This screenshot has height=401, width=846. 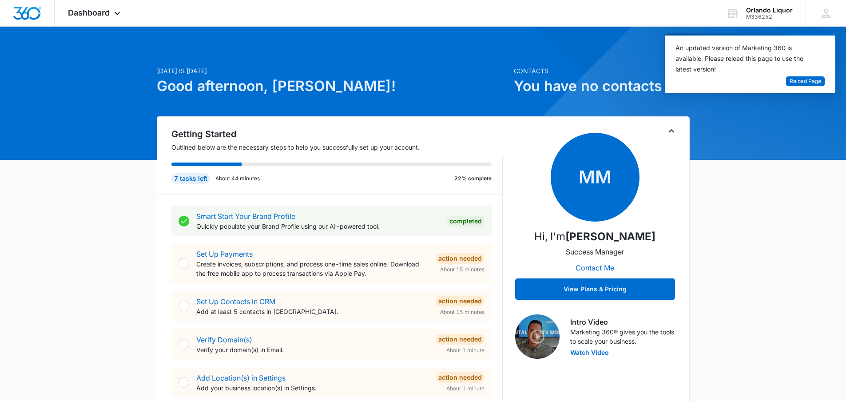 I want to click on button: Toggle Collapse, so click(x=671, y=131).